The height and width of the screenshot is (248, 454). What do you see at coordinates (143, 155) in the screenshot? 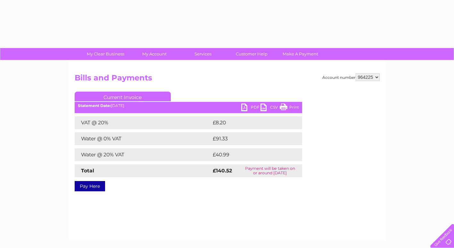
I see `td: Water @ 20% VAT` at bounding box center [143, 155].